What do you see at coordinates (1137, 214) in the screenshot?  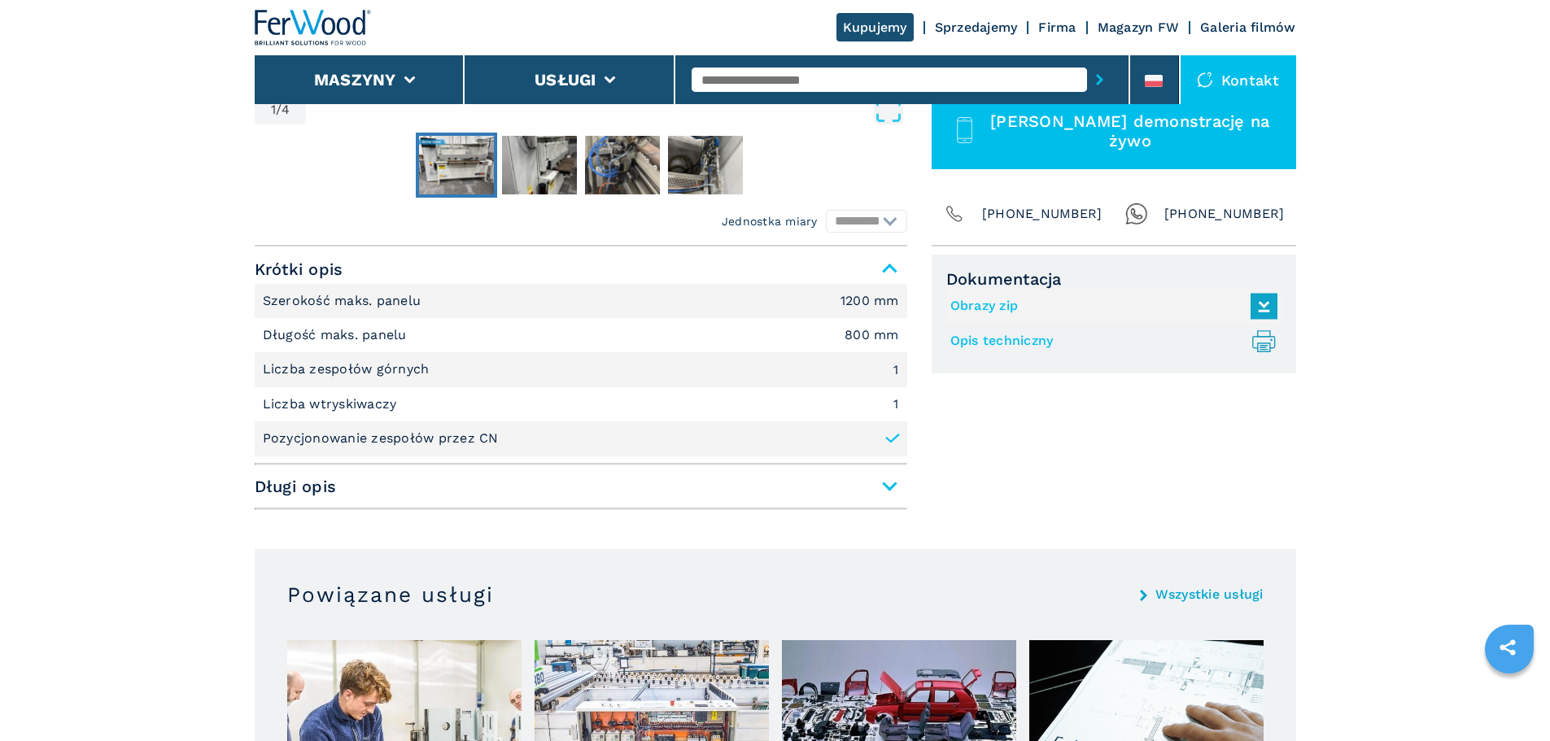 I see `img: Whatsapp` at bounding box center [1137, 214].